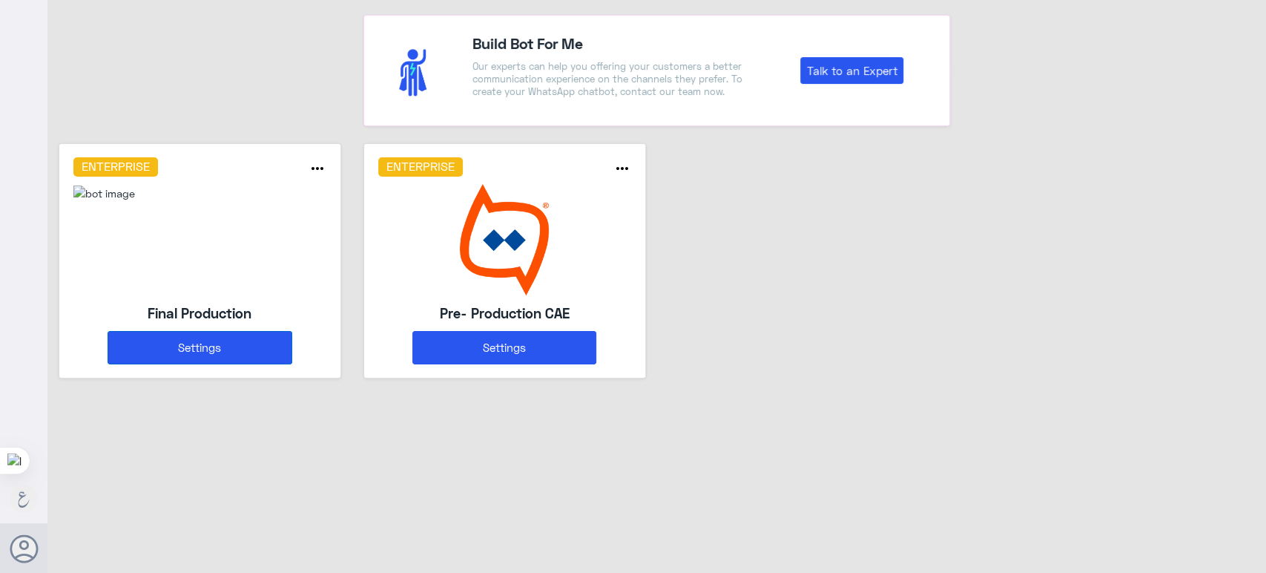  Describe the element at coordinates (852, 70) in the screenshot. I see `a: Talk to an Expert` at that location.